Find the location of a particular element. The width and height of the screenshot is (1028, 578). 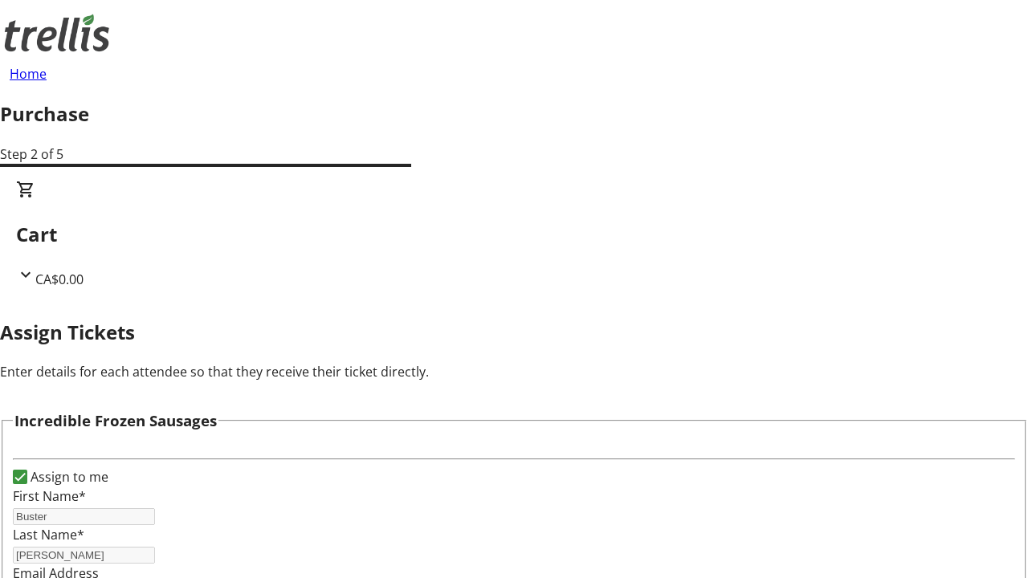

label: Last Name* is located at coordinates (48, 535).